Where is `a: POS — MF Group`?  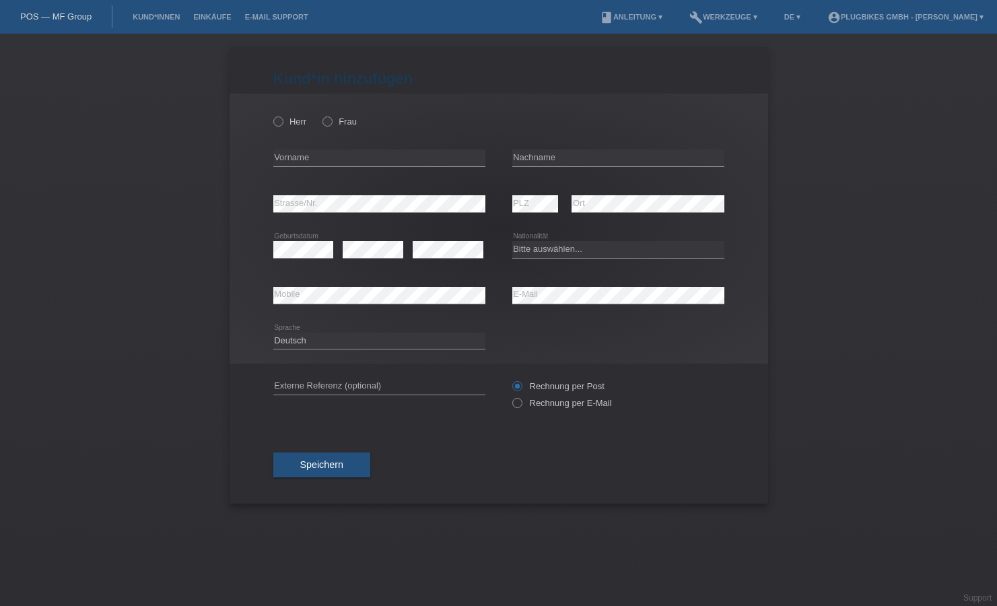 a: POS — MF Group is located at coordinates (56, 16).